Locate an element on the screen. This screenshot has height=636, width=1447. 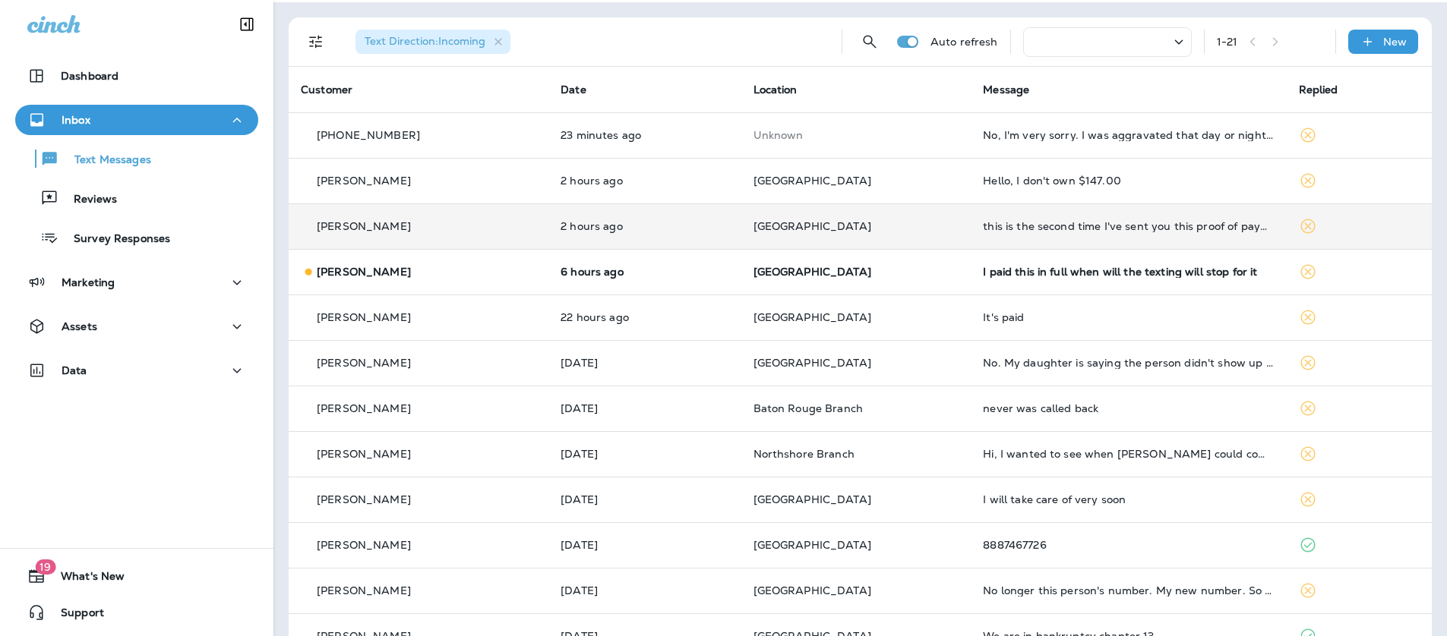
button: Search Messages is located at coordinates (869, 42).